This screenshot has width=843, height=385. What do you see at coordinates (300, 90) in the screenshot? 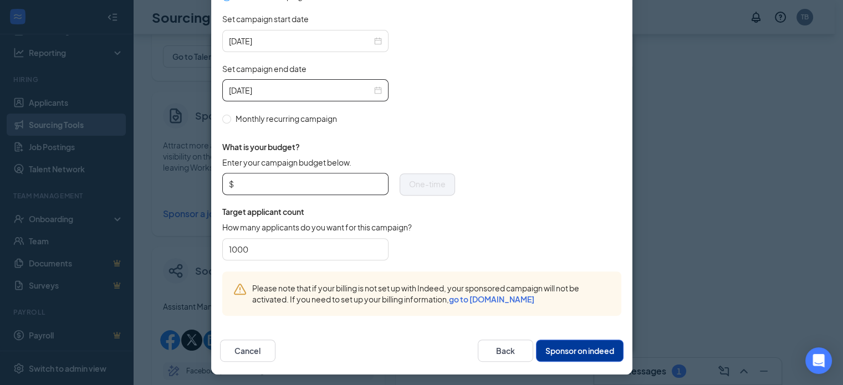
I see `input: 2025-09-17` at bounding box center [300, 90].